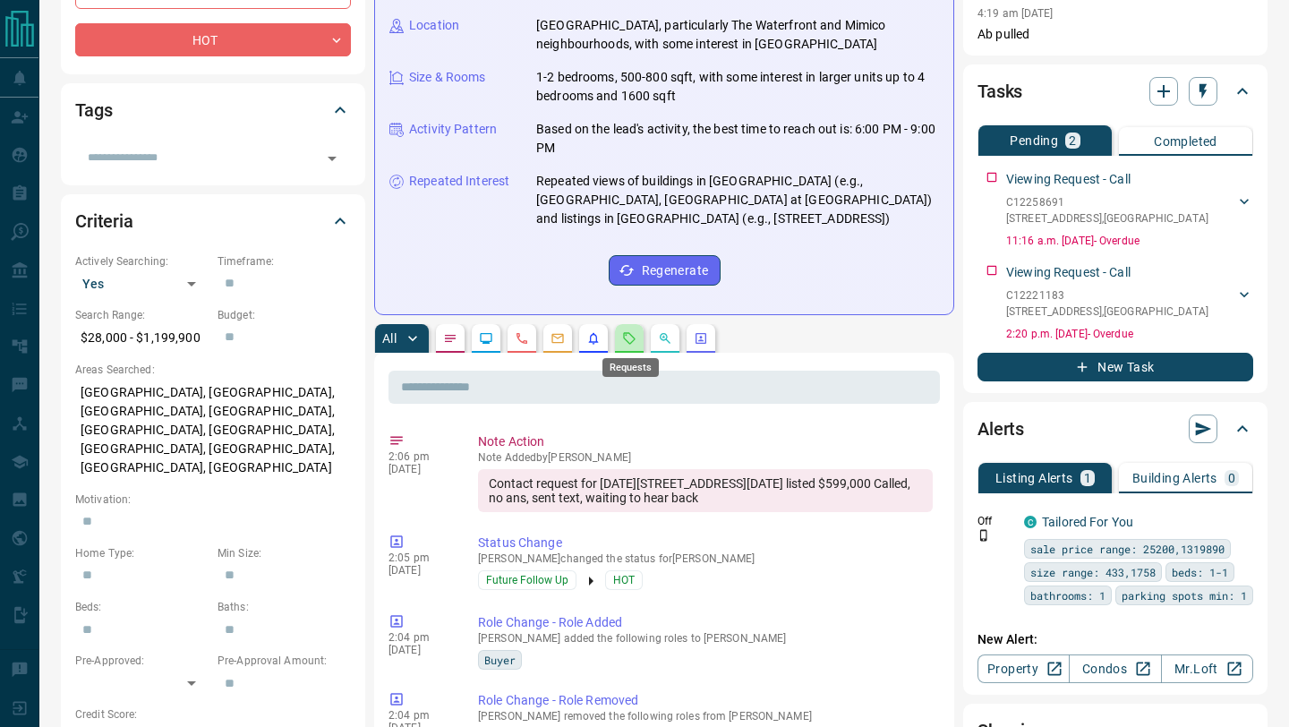  What do you see at coordinates (630, 367) in the screenshot?
I see `div: Requests` at bounding box center [630, 367].